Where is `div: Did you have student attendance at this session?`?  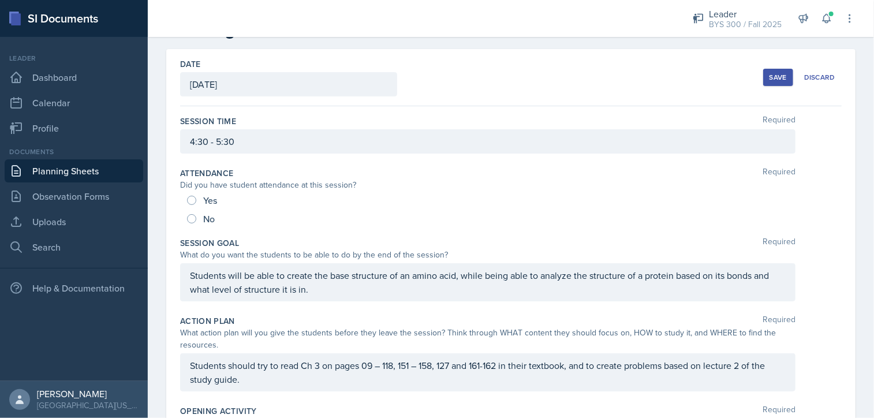
div: Did you have student attendance at this session? is located at coordinates (488, 185).